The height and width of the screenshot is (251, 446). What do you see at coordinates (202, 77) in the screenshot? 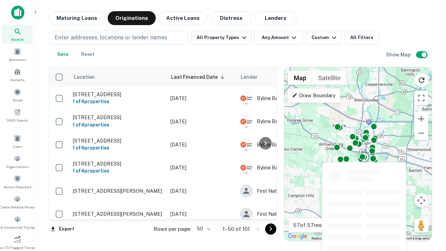
I see `th: Last Financed Date` at bounding box center [202, 77].